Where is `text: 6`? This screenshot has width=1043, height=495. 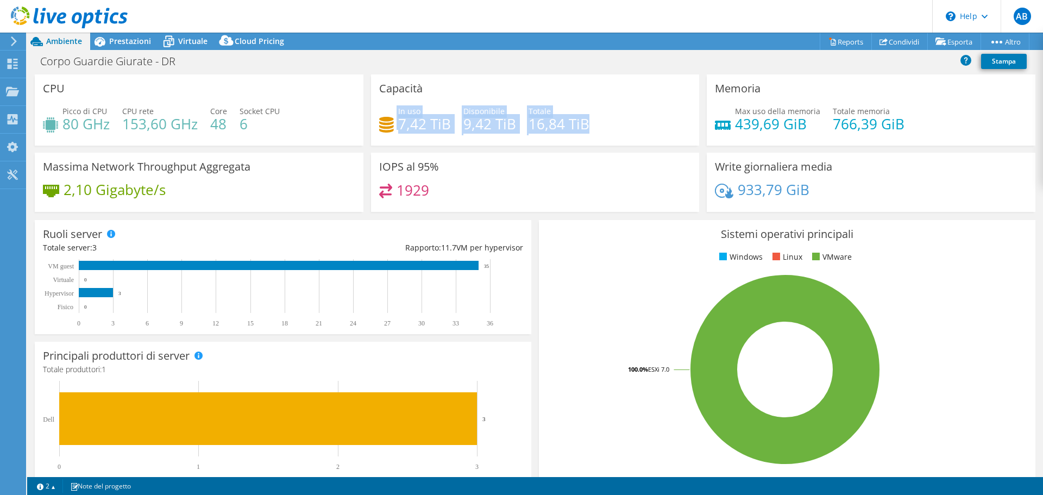
text: 6 is located at coordinates (147, 323).